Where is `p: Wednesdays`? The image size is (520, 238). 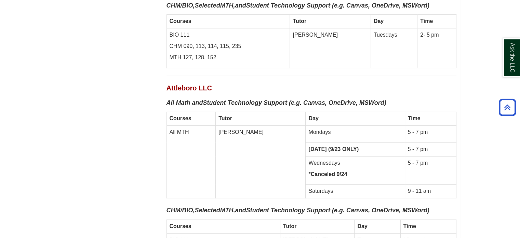
p: Wednesdays is located at coordinates (355, 163).